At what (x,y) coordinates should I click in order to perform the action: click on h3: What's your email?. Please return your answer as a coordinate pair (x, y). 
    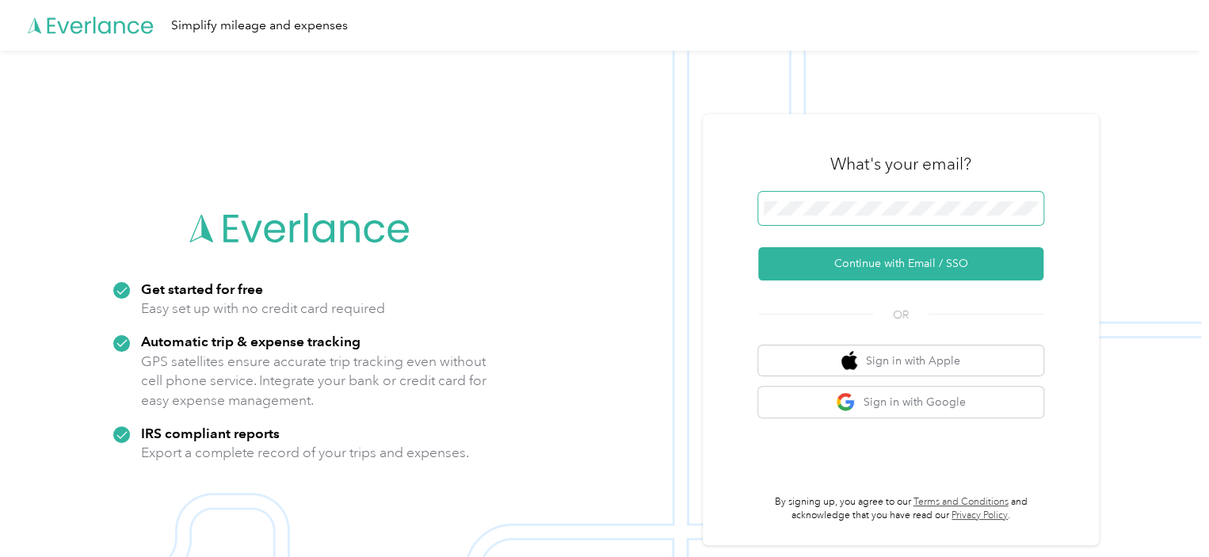
    Looking at the image, I should click on (901, 164).